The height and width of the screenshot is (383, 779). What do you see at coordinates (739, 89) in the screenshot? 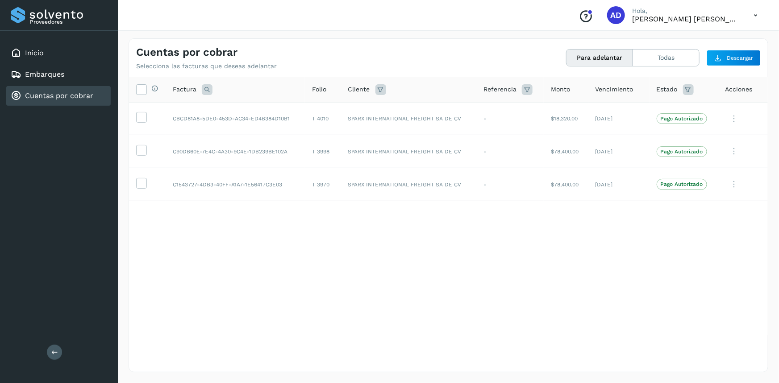
I see `span: Acciones` at bounding box center [739, 89].